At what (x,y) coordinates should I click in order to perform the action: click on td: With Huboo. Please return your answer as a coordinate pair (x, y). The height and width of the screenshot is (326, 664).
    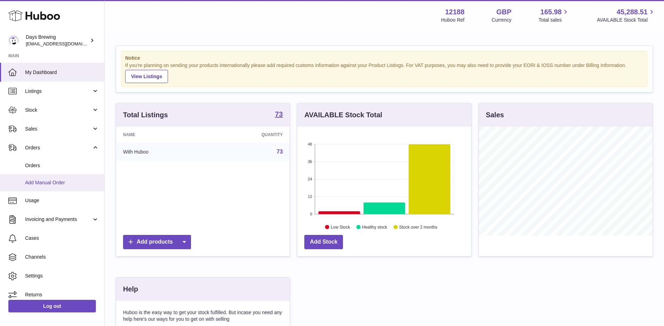
    Looking at the image, I should click on (162, 152).